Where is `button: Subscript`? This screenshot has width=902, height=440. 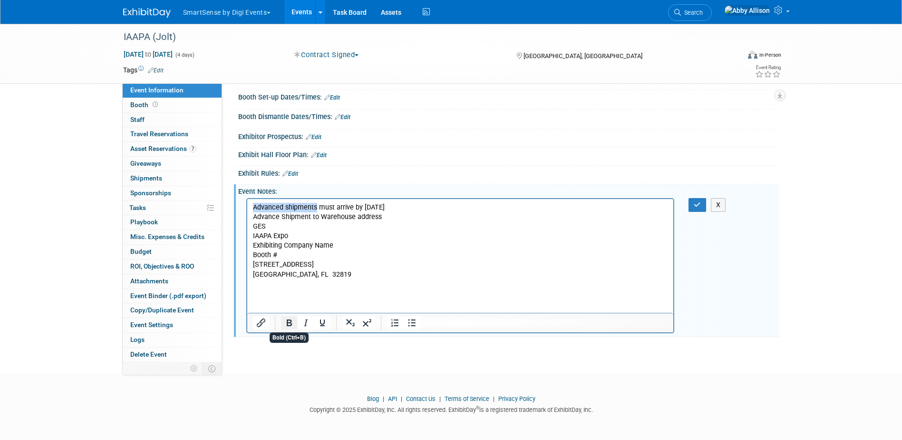 button: Subscript is located at coordinates (351, 323).